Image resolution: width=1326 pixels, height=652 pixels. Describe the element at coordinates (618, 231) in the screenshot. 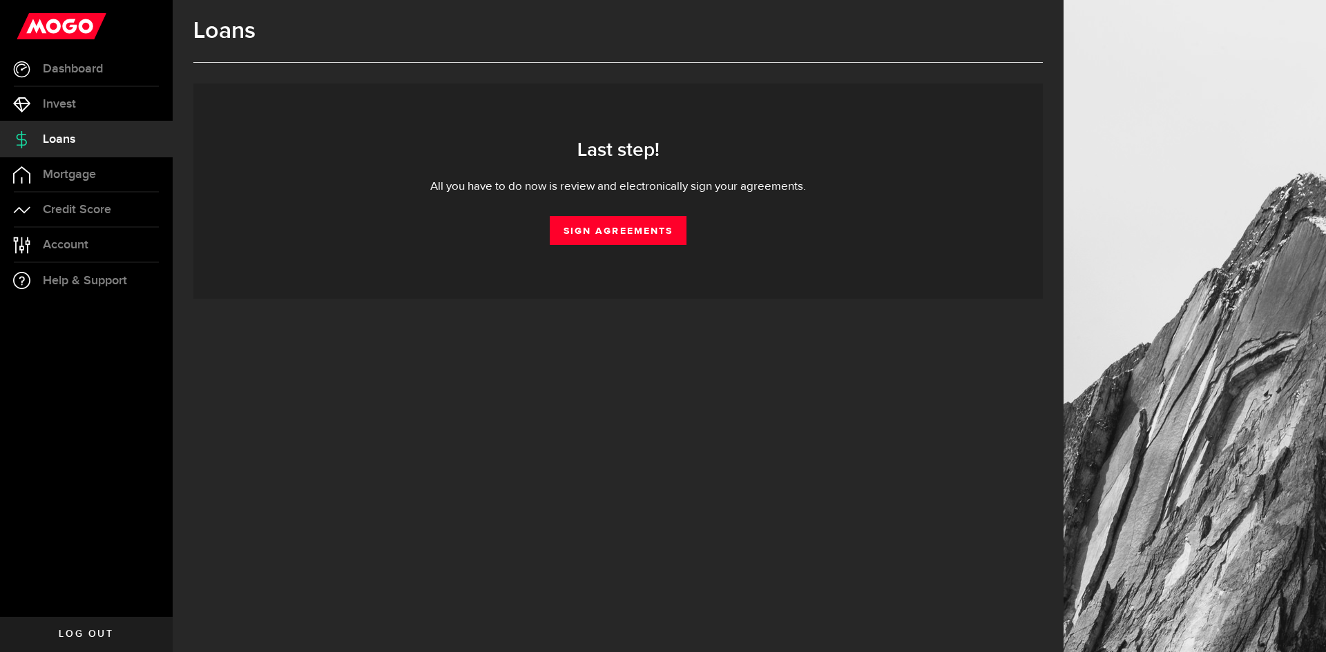

I see `a: Sign Agreements` at that location.